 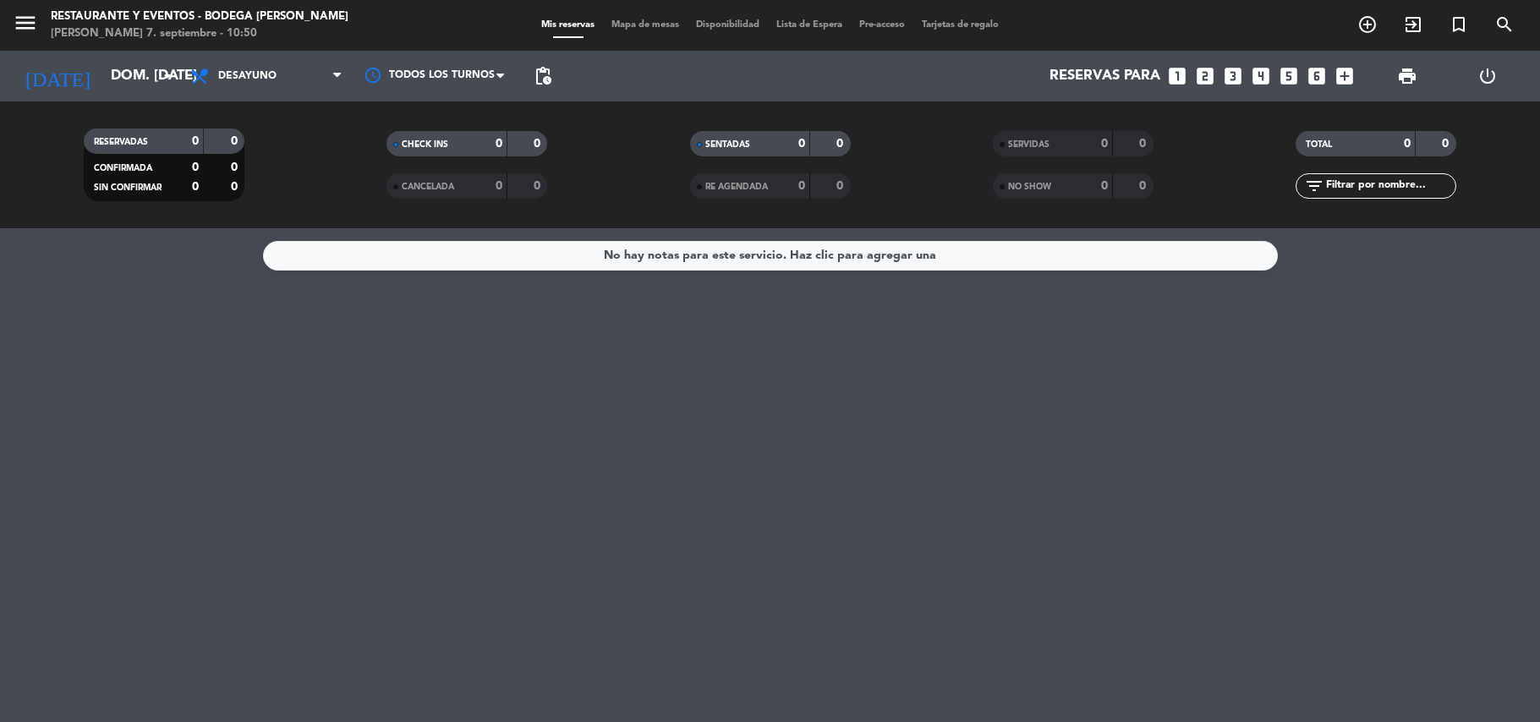 What do you see at coordinates (769, 255) in the screenshot?
I see `div: No hay notas para este servicio. Haz clic para agregar una` at bounding box center [769, 255].